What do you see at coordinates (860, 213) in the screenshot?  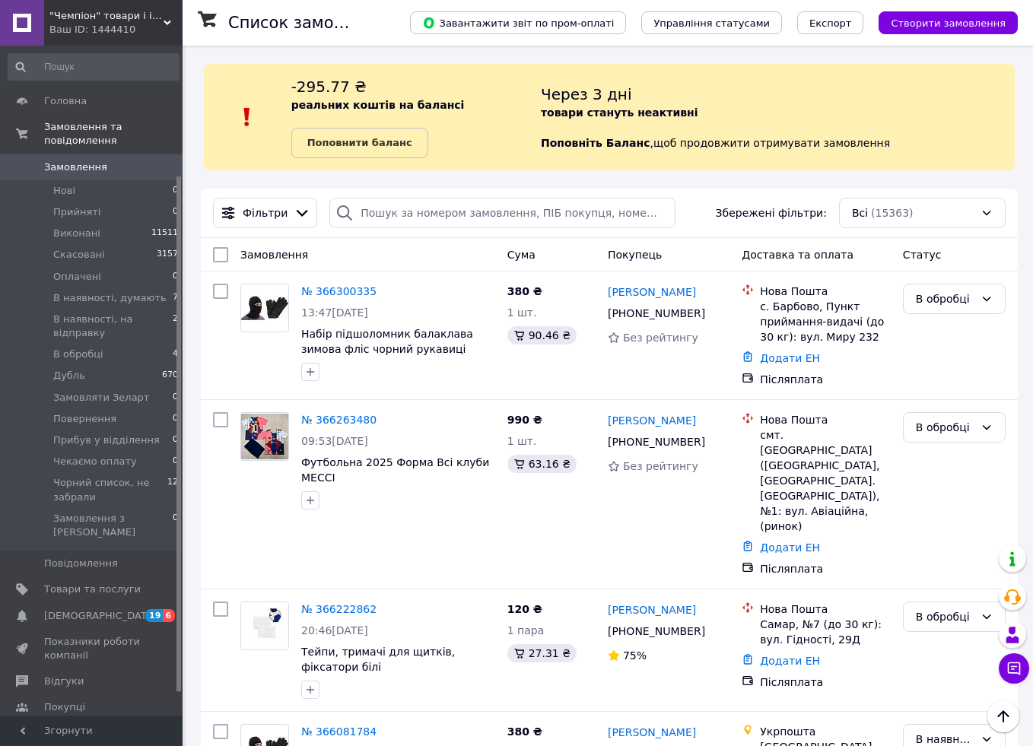 I see `span: Всі` at bounding box center [860, 213].